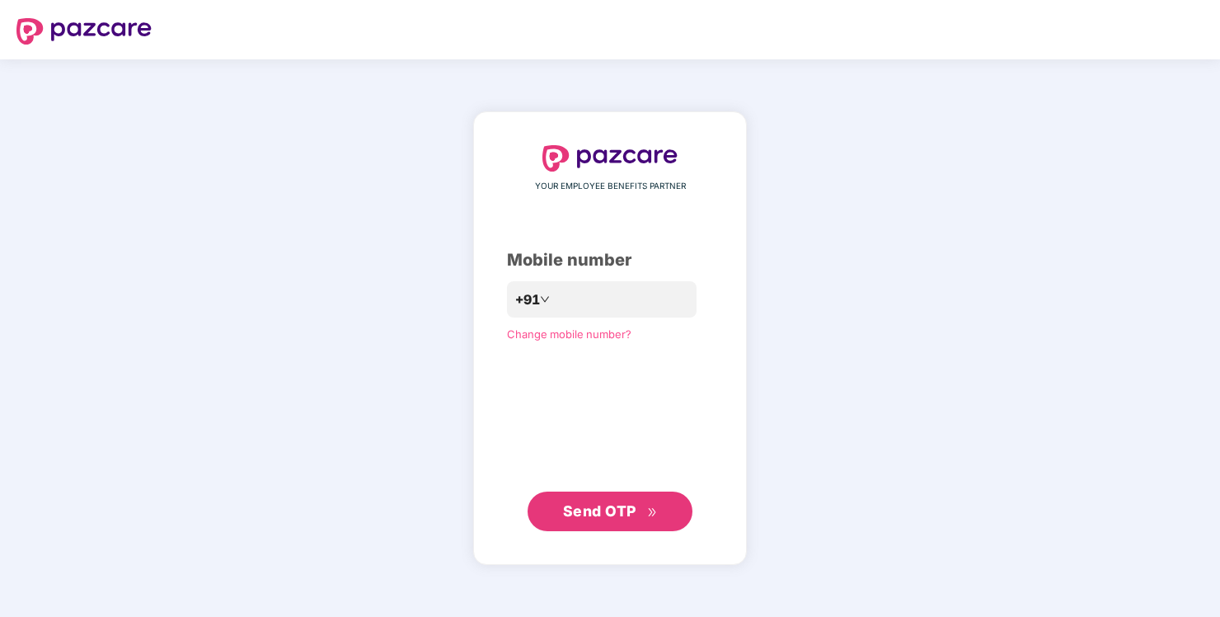  What do you see at coordinates (652, 512) in the screenshot?
I see `span: double-right` at bounding box center [652, 512].